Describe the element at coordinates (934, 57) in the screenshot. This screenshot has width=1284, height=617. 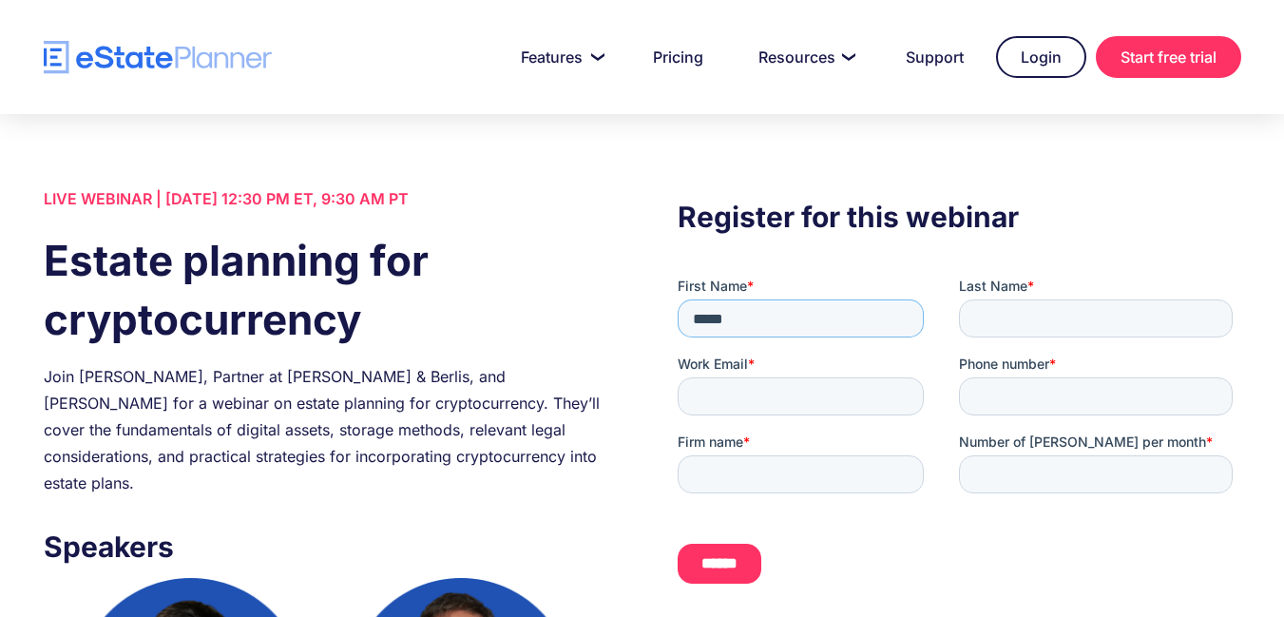
I see `a: Support` at that location.